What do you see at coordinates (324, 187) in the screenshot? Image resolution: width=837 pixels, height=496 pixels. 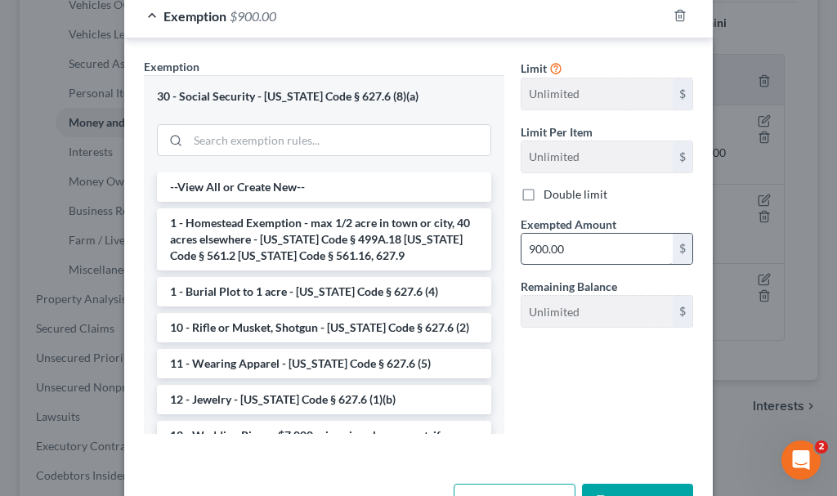 I see `li: --View All or Create New--` at bounding box center [324, 187].